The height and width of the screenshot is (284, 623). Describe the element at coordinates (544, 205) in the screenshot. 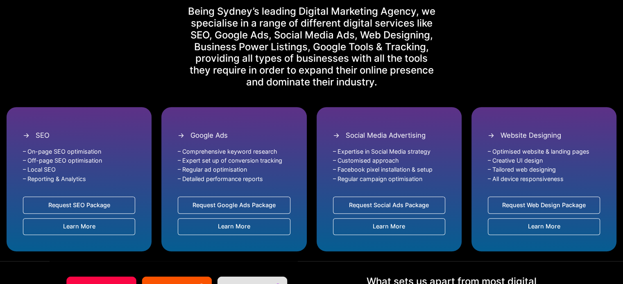

I see `a: Request Web Design Package` at that location.